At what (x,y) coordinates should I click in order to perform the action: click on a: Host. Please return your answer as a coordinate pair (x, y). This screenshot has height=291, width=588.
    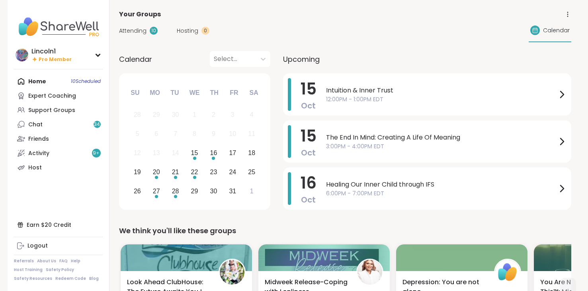
    Looking at the image, I should click on (58, 167).